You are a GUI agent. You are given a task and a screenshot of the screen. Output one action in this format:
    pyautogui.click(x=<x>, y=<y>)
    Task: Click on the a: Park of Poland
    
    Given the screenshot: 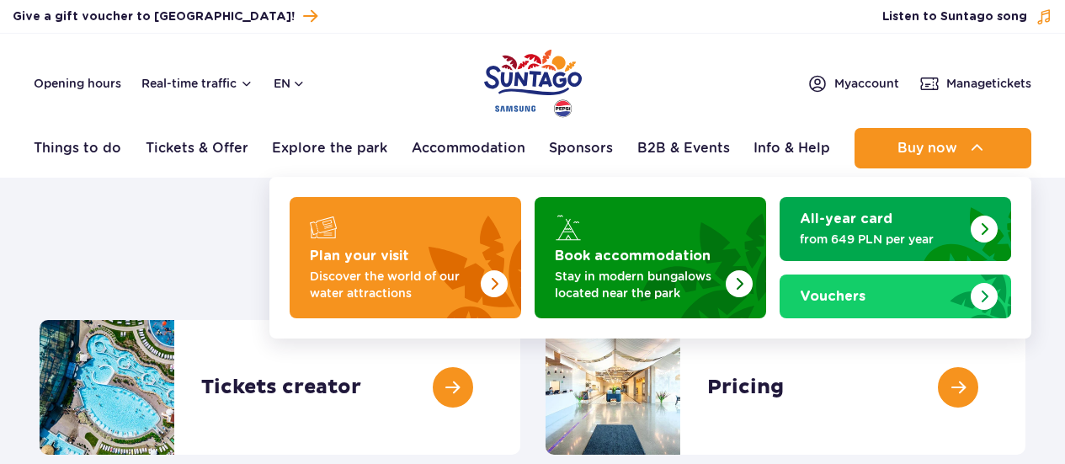 What is the action you would take?
    pyautogui.click(x=533, y=81)
    